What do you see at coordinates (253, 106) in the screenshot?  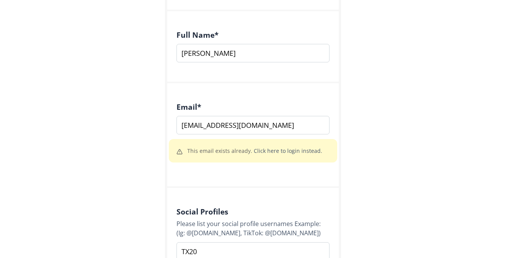 I see `h4: Email *` at bounding box center [253, 106].